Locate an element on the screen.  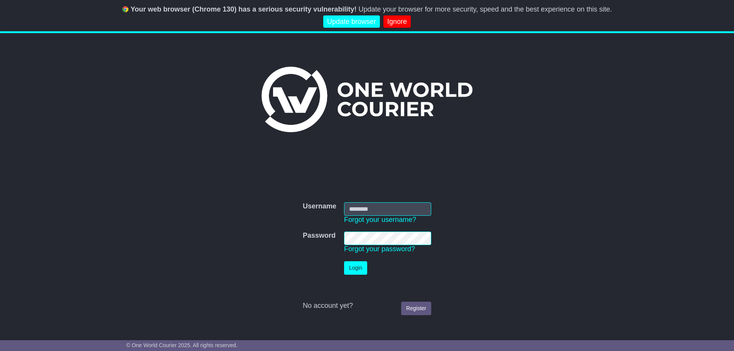
label: Password is located at coordinates (319, 236).